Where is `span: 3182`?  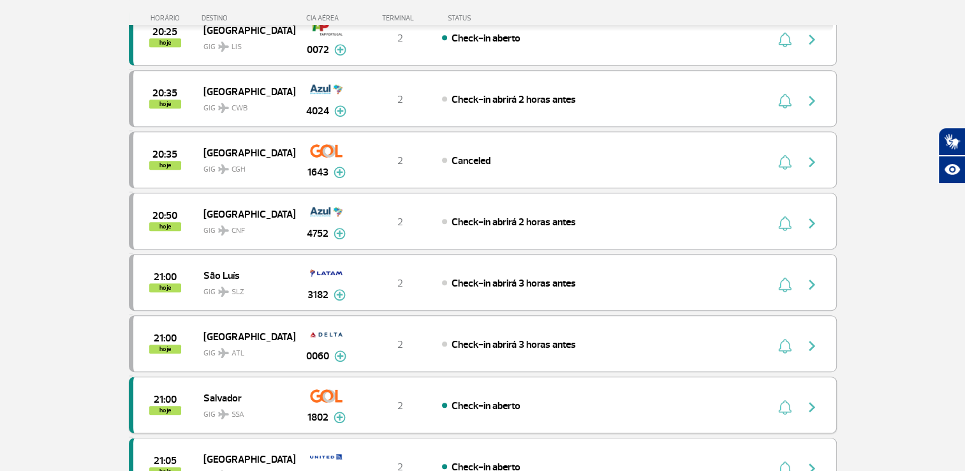 span: 3182 is located at coordinates (318, 295).